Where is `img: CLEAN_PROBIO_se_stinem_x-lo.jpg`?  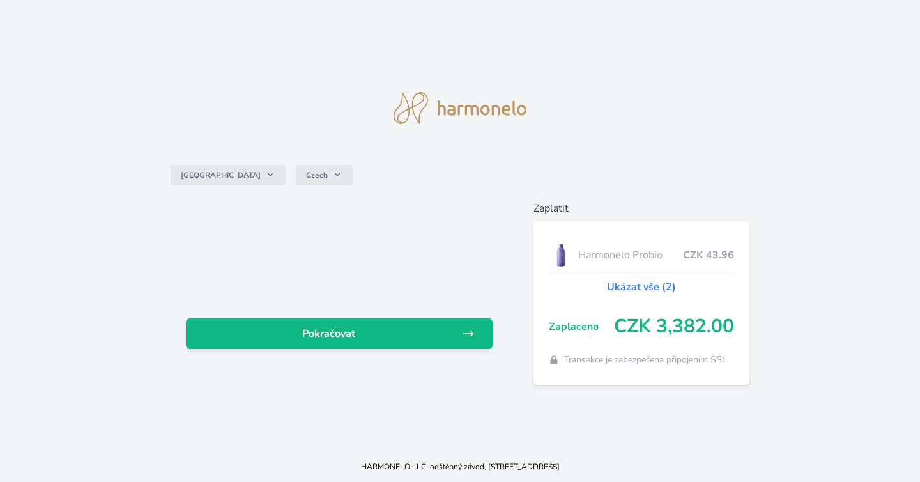
img: CLEAN_PROBIO_se_stinem_x-lo.jpg is located at coordinates (561, 255).